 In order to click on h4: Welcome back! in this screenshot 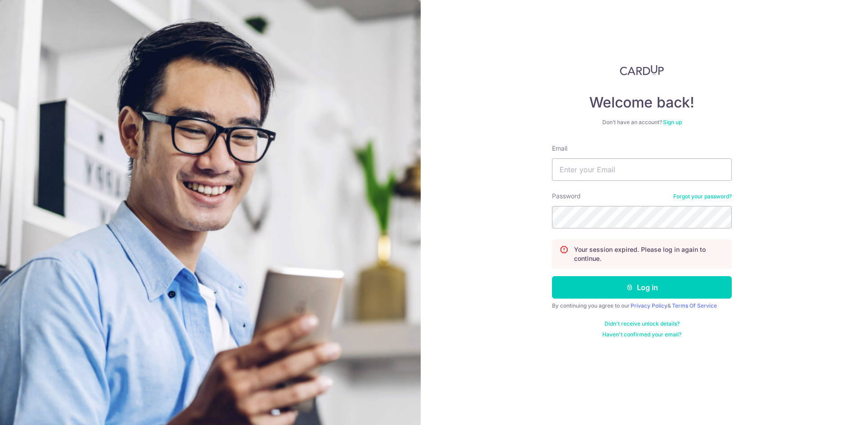, I will do `click(642, 102)`.